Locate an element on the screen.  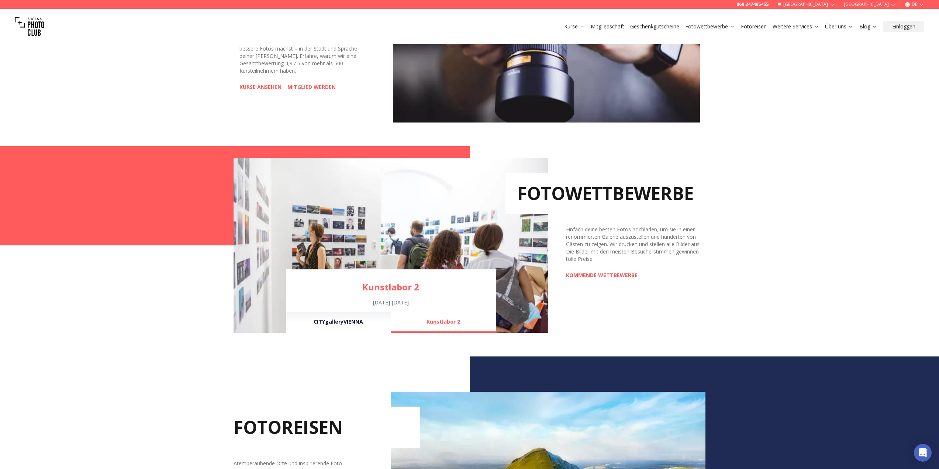
a: Fotoreisen is located at coordinates (754, 27).